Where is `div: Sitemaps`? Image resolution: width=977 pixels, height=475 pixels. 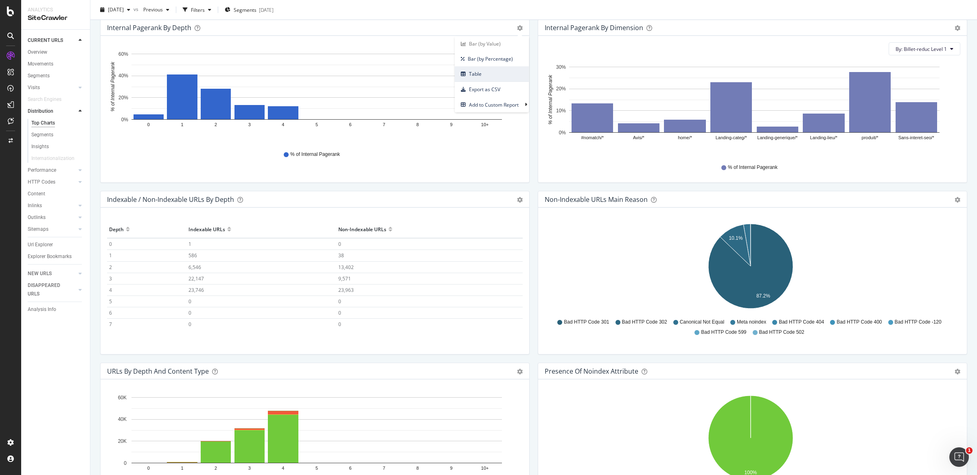
div: Sitemaps is located at coordinates (38, 229).